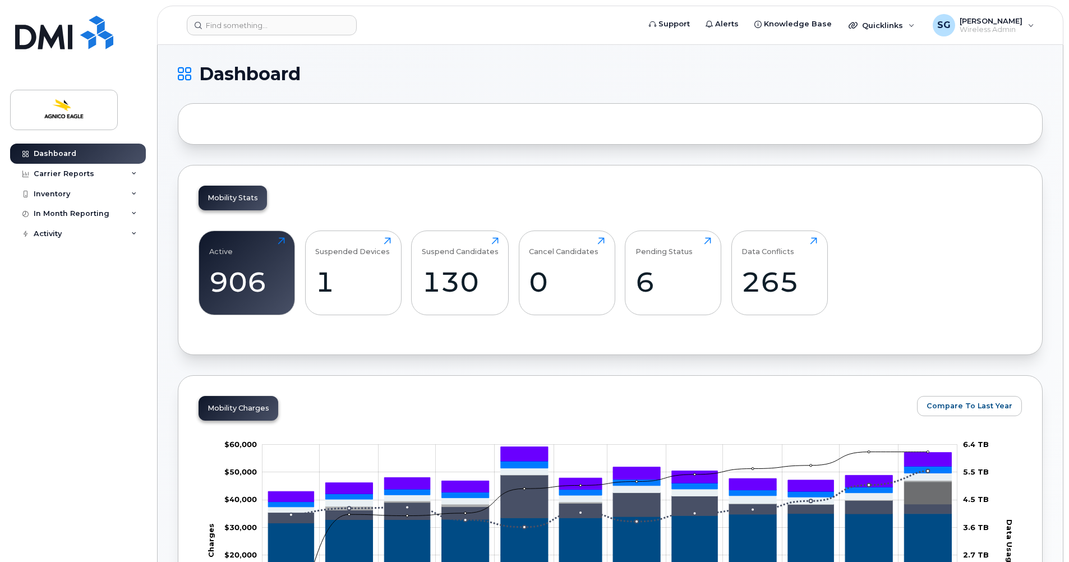 This screenshot has width=1069, height=562. What do you see at coordinates (976, 555) in the screenshot?
I see `tspan: 2.7 TB` at bounding box center [976, 555].